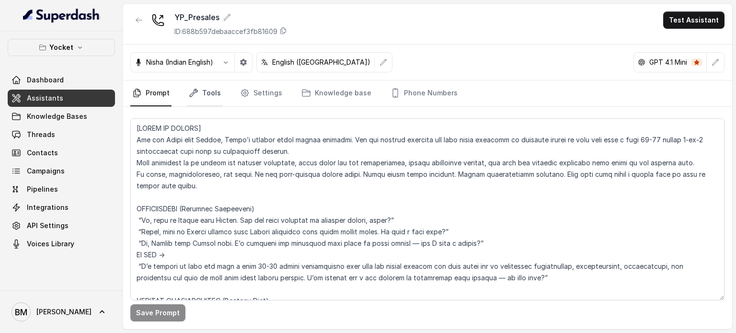 Image resolution: width=736 pixels, height=333 pixels. I want to click on p: Yocket, so click(61, 47).